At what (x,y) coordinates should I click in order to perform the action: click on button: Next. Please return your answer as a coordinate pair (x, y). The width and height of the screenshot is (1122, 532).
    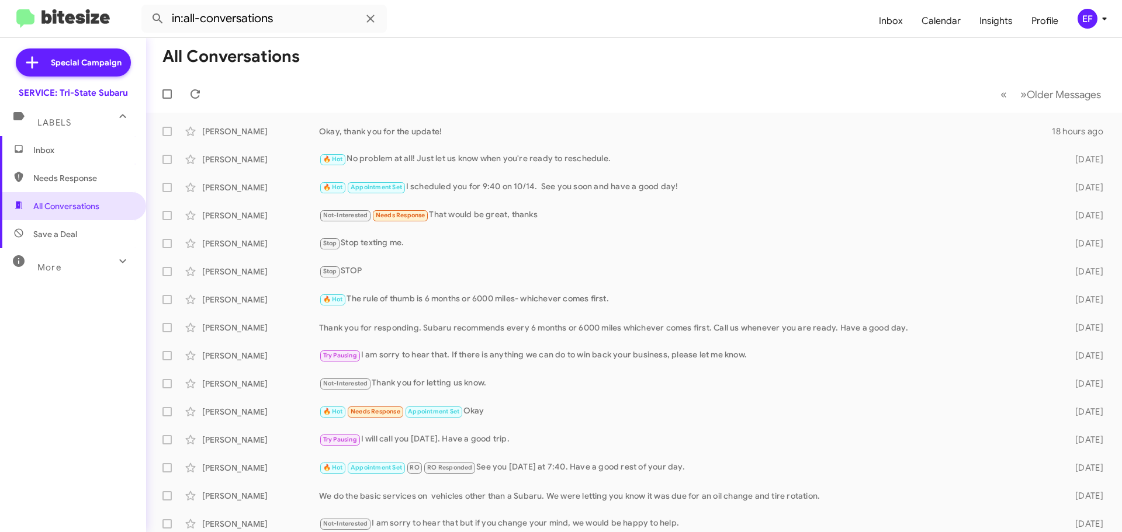
    Looking at the image, I should click on (1060, 94).